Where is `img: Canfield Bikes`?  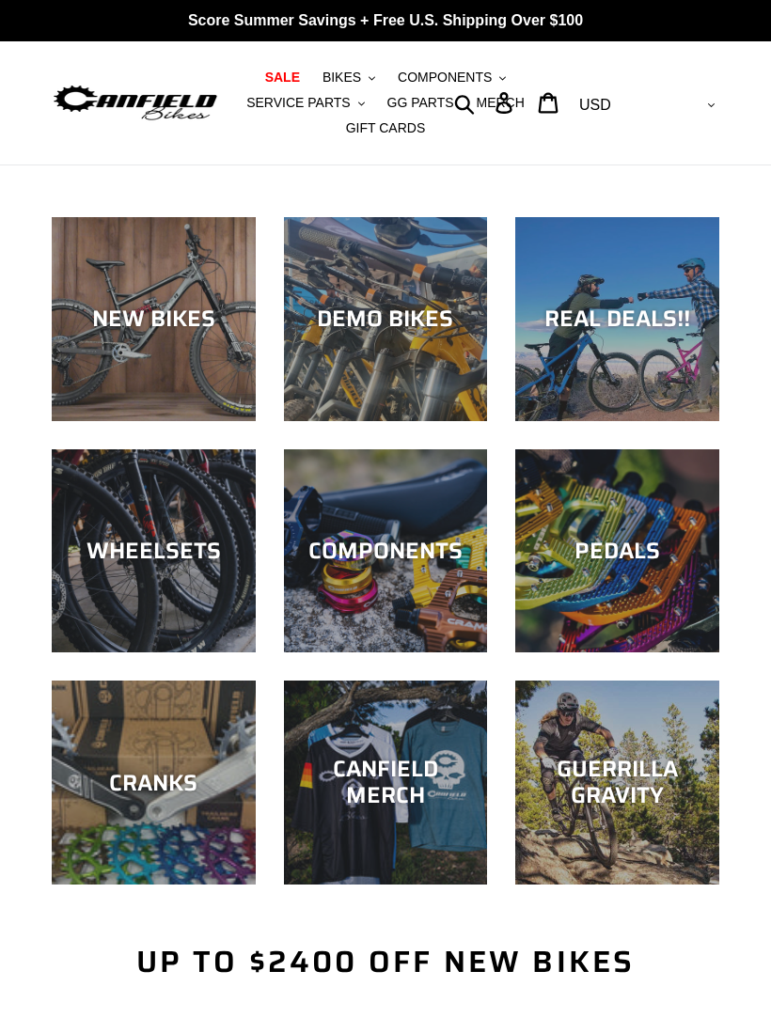
img: Canfield Bikes is located at coordinates (135, 102).